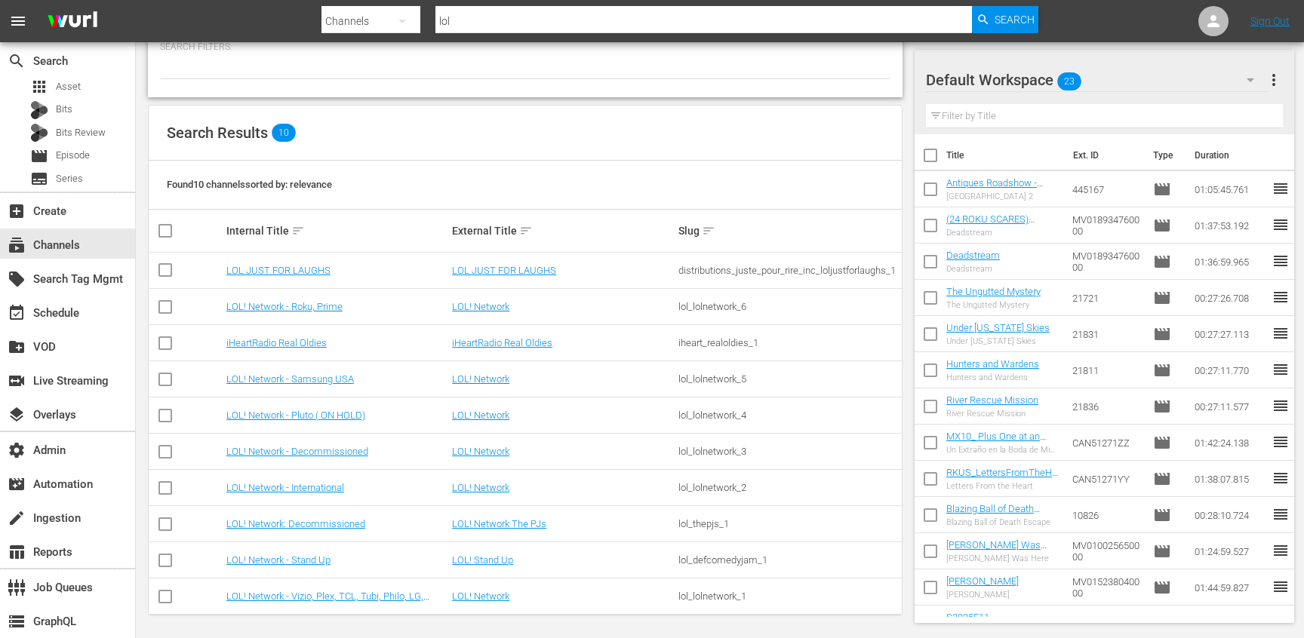 This screenshot has width=1304, height=638. Describe the element at coordinates (1005, 20) in the screenshot. I see `button: Search` at that location.